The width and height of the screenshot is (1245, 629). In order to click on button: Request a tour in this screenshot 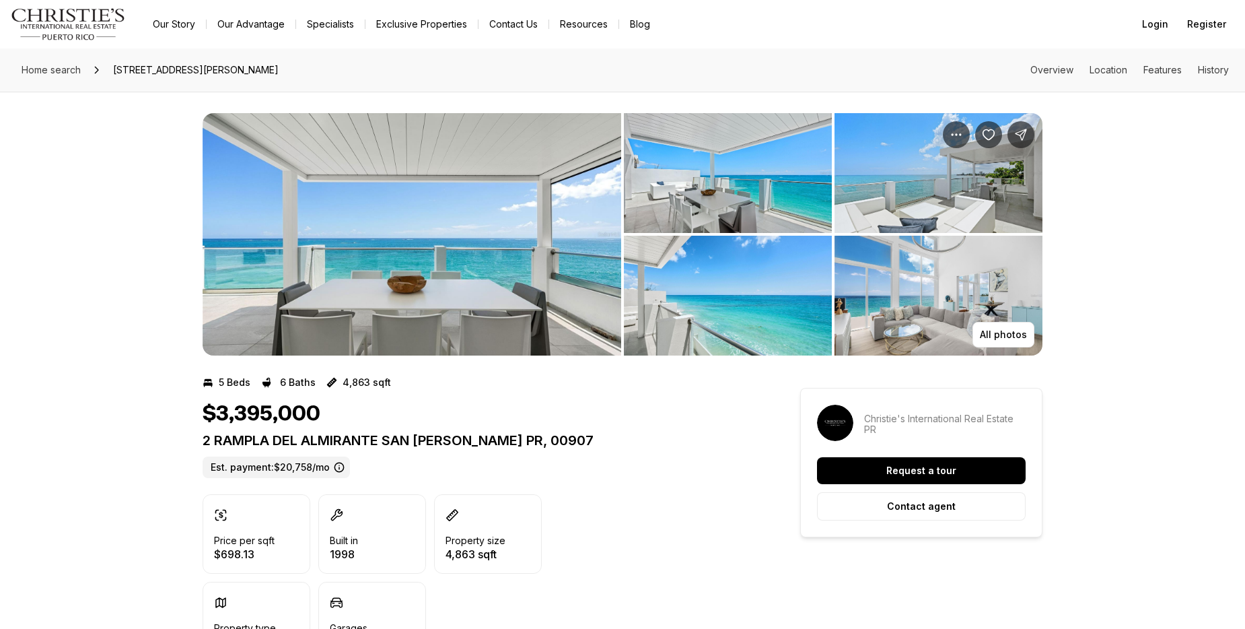, I will do `click(921, 470)`.